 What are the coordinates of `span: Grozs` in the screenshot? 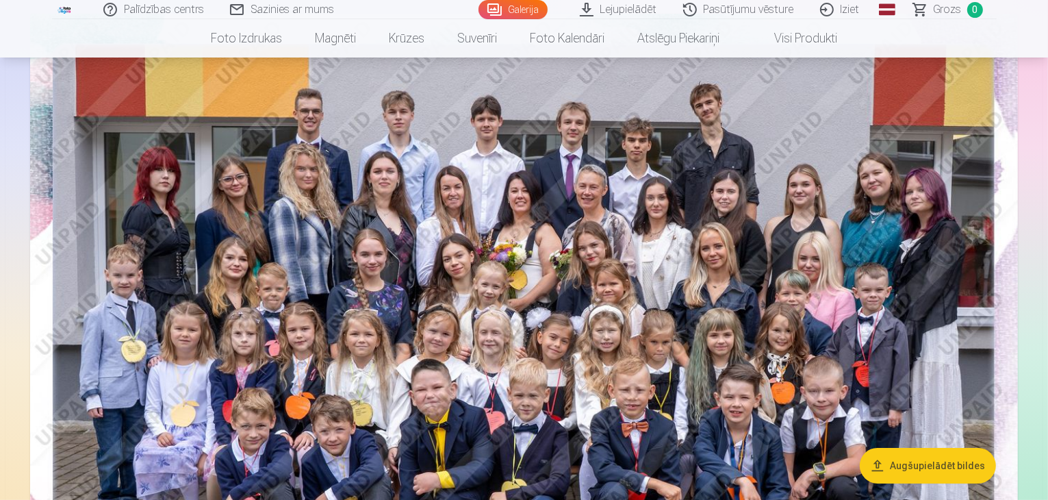 It's located at (948, 10).